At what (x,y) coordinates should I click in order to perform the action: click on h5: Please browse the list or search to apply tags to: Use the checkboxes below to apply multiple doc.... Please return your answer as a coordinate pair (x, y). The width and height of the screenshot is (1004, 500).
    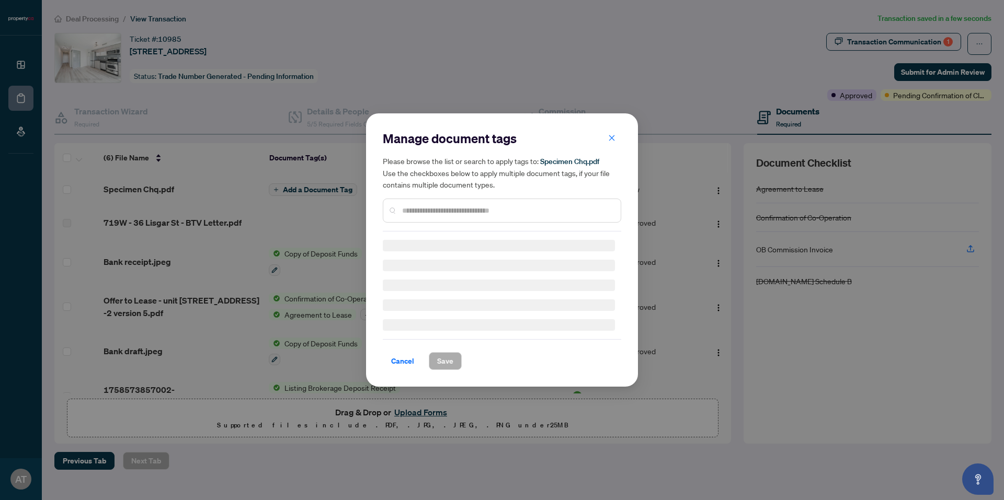
    Looking at the image, I should click on (502, 173).